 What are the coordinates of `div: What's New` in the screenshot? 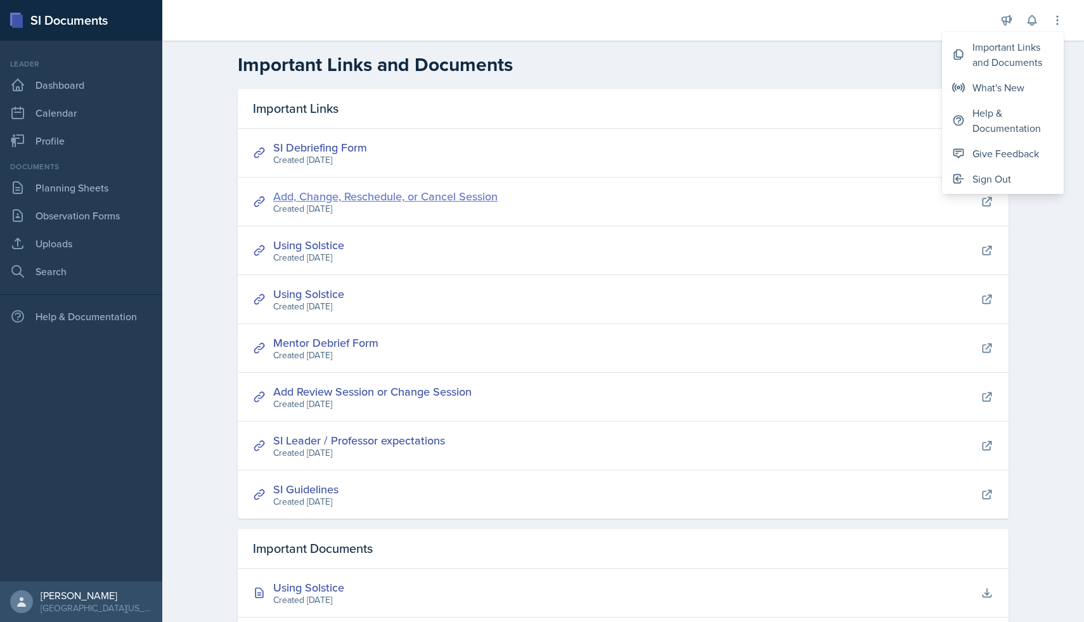 It's located at (998, 87).